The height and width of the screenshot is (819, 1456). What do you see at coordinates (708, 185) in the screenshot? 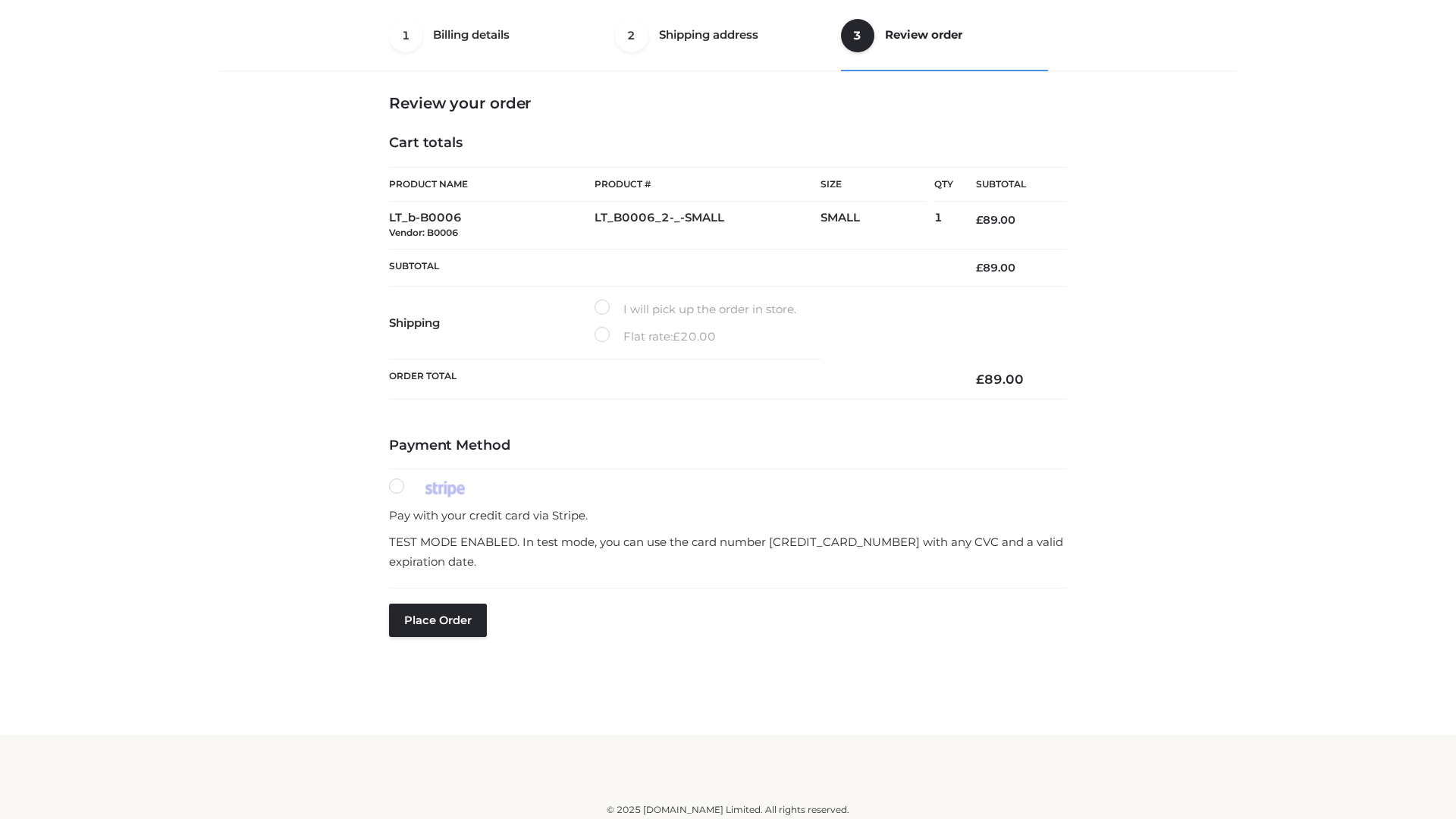
I see `th: Product #` at bounding box center [708, 185].